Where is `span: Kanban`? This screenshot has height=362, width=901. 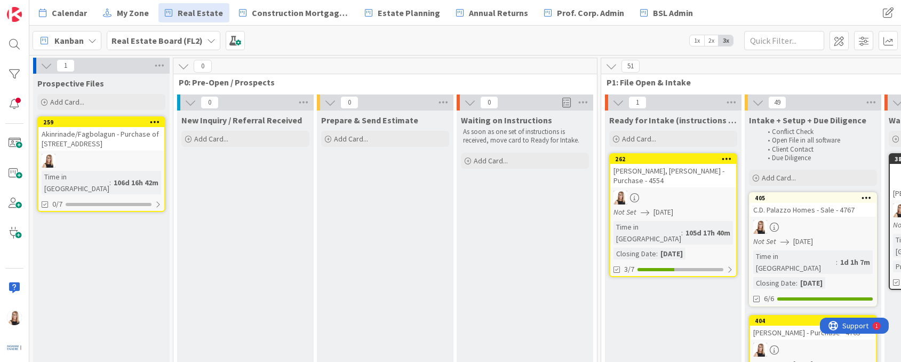 span: Kanban is located at coordinates (69, 41).